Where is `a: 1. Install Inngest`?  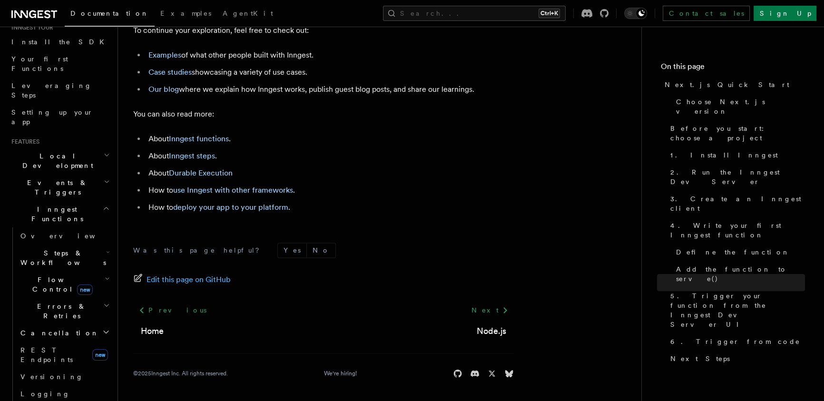 a: 1. Install Inngest is located at coordinates (736, 155).